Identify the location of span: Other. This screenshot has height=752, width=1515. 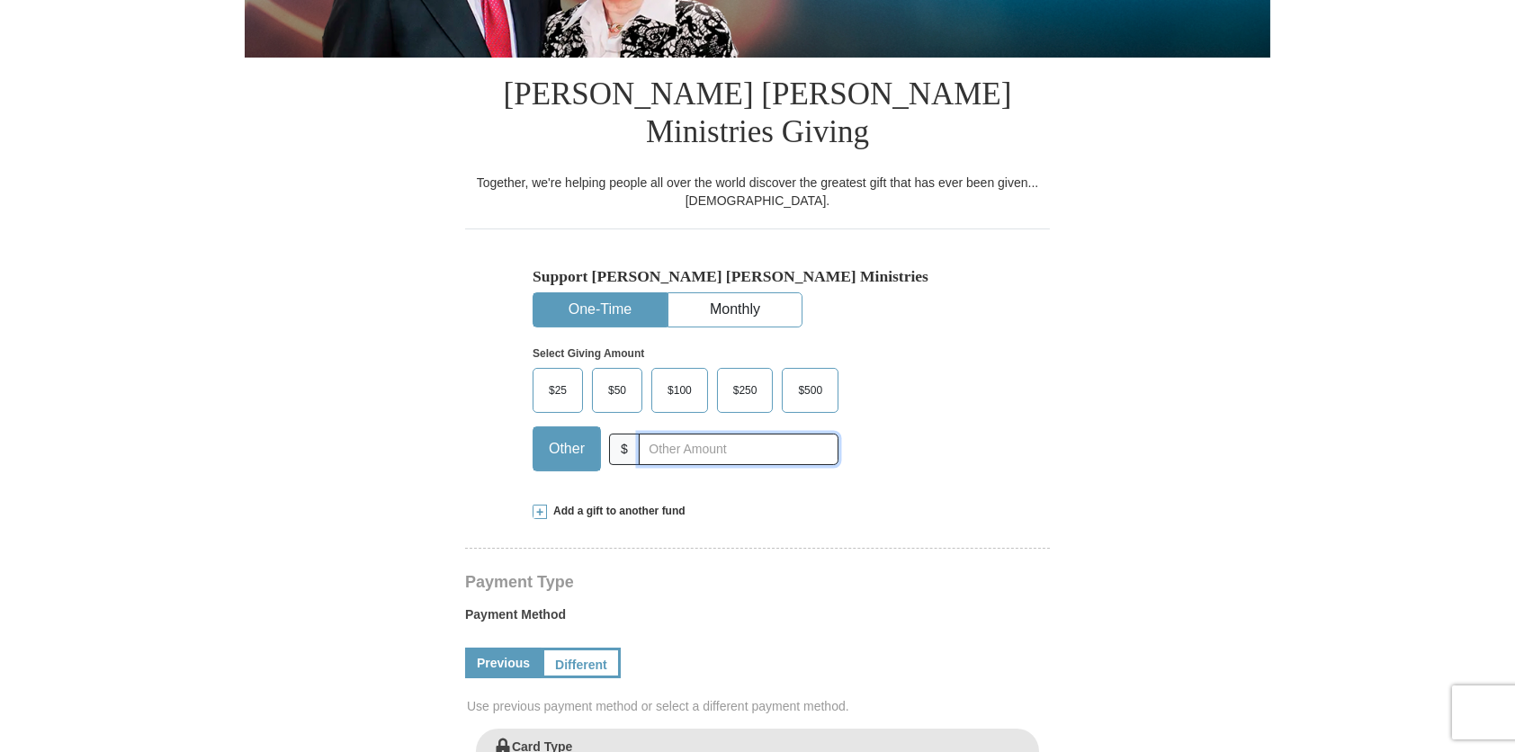
(567, 449).